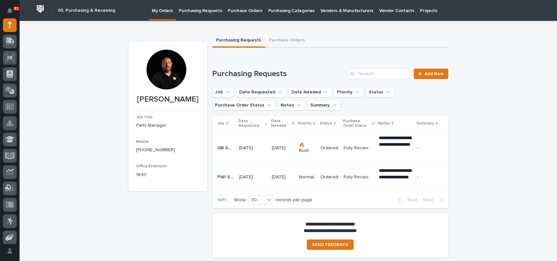 This screenshot has height=261, width=557. I want to click on p: 1 of 1, so click(222, 200).